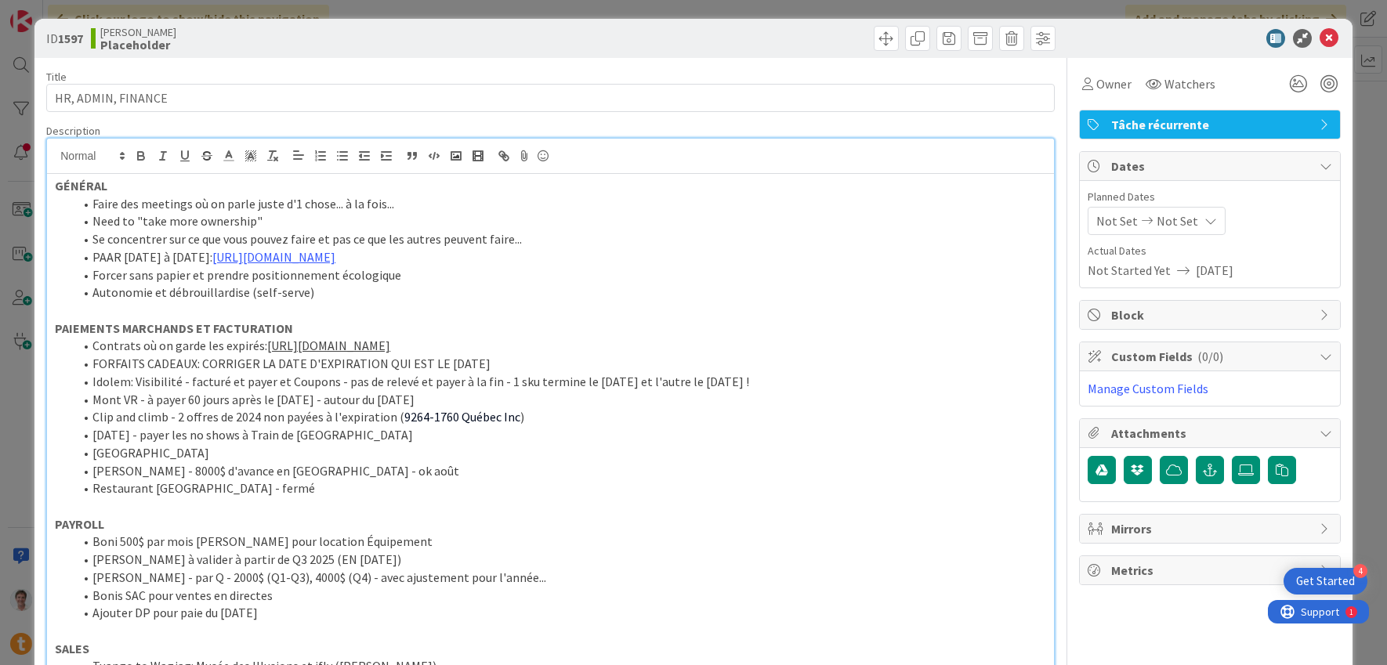  Describe the element at coordinates (64, 38) in the screenshot. I see `span: ID` at that location.